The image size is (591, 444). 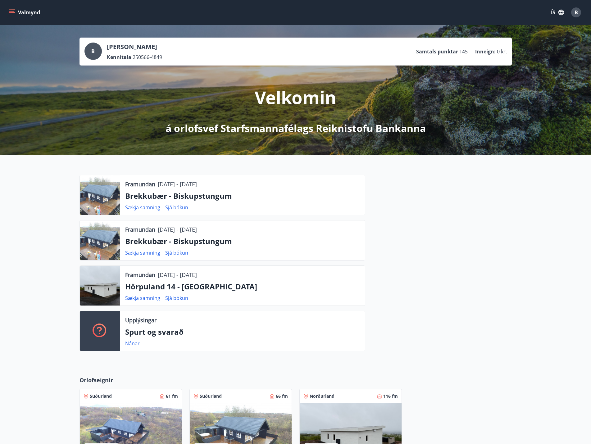 I want to click on span: Orlofseignir, so click(x=96, y=380).